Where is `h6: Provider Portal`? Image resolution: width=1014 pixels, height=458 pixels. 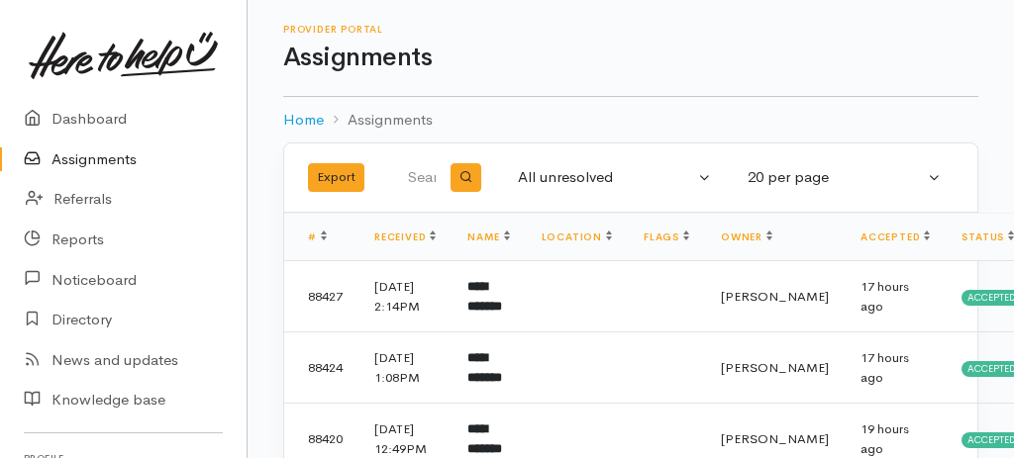 h6: Provider Portal is located at coordinates (631, 29).